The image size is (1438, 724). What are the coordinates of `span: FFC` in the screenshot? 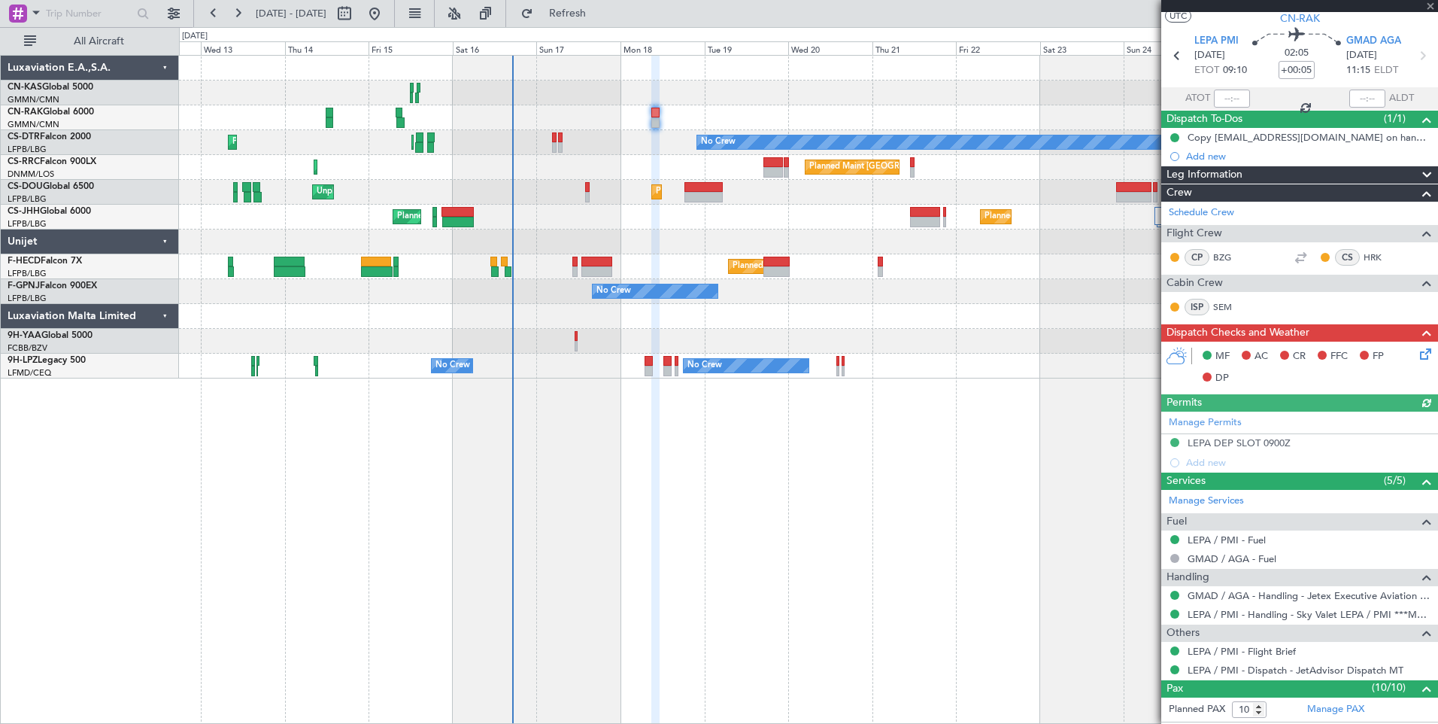 It's located at (1339, 357).